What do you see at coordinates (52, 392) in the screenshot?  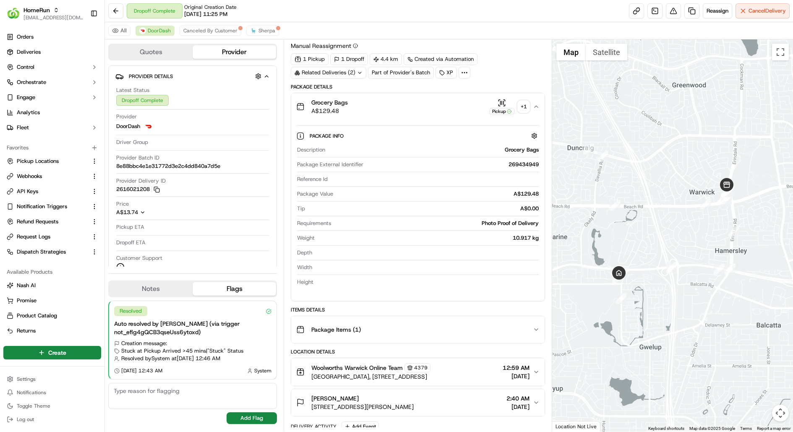 I see `button: Notifications` at bounding box center [52, 392].